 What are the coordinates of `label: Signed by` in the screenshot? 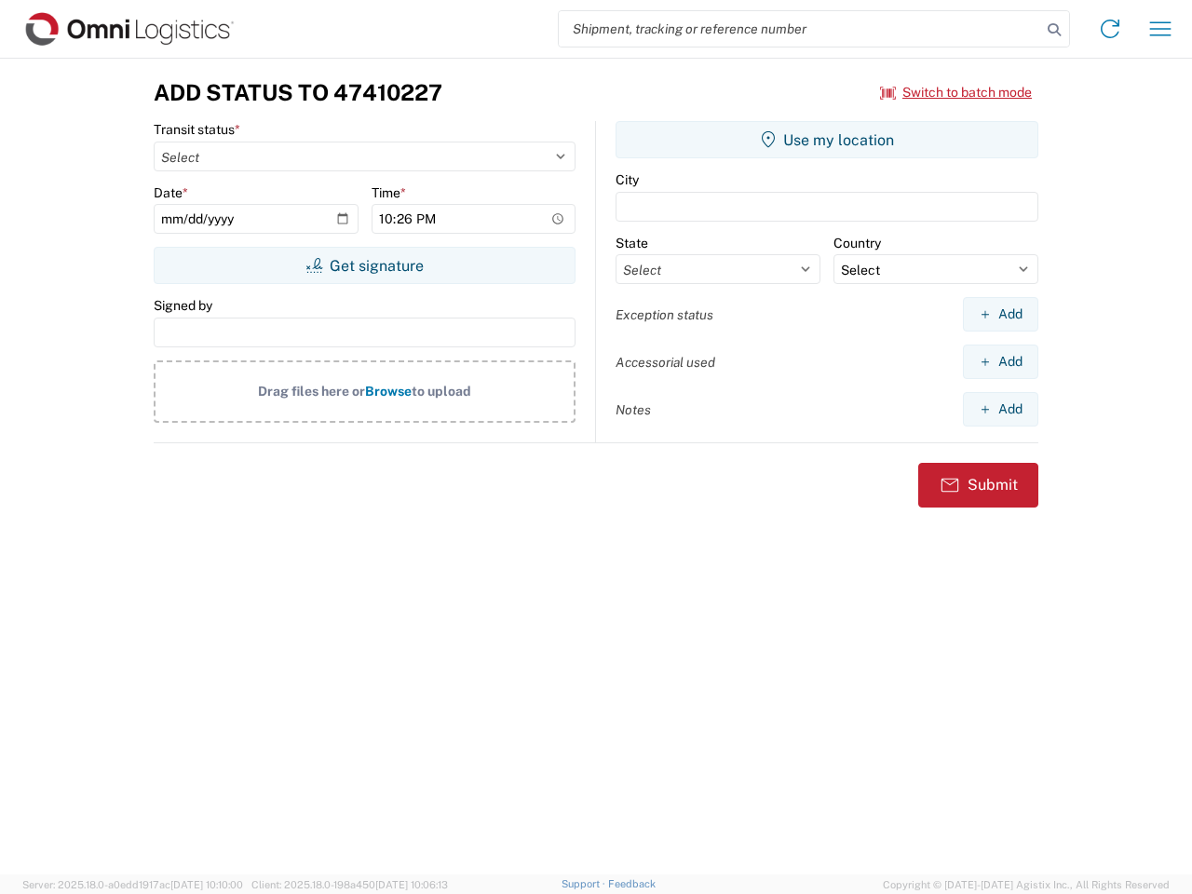 It's located at (183, 306).